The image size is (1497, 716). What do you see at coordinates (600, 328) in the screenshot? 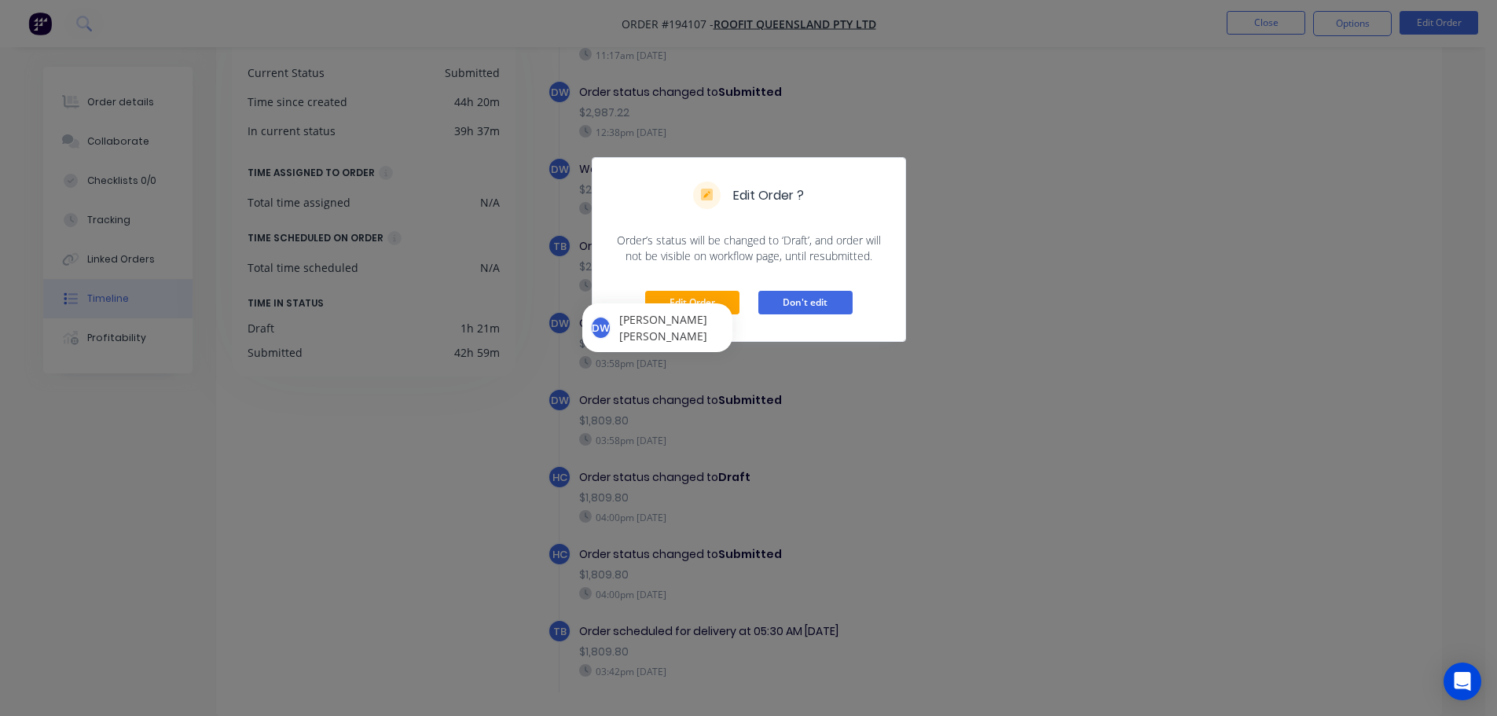
I see `span: DW` at bounding box center [600, 328].